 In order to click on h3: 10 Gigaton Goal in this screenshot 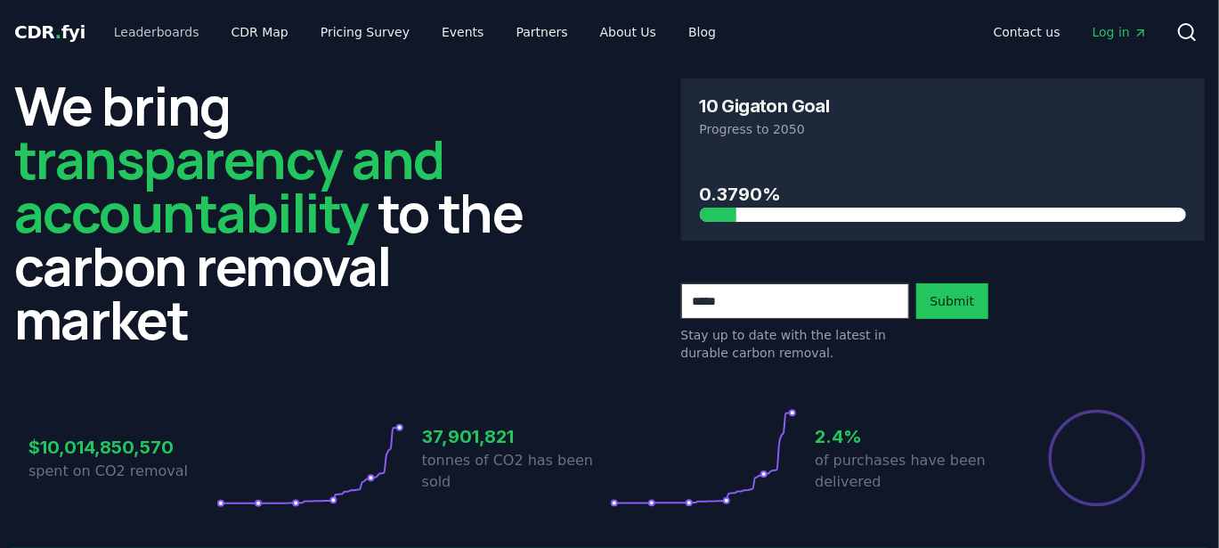, I will do `click(765, 106)`.